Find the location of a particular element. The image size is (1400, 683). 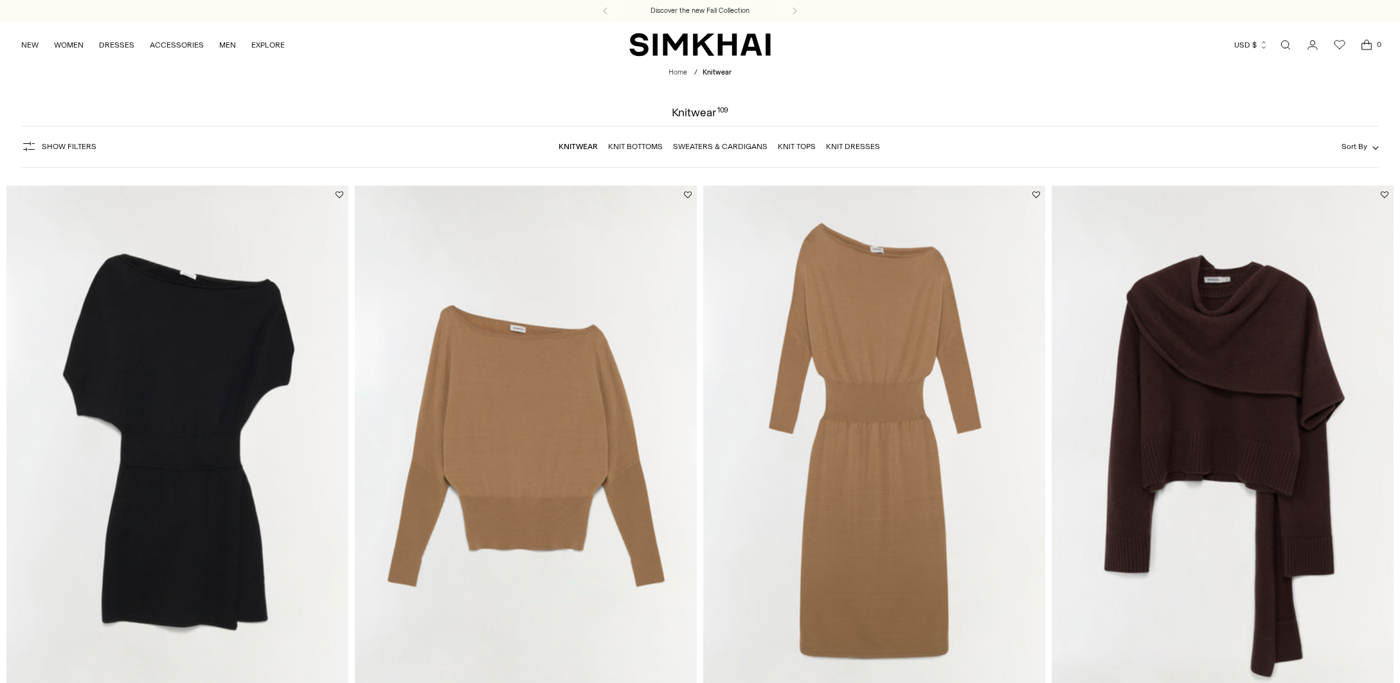

button: USD $ is located at coordinates (1251, 45).